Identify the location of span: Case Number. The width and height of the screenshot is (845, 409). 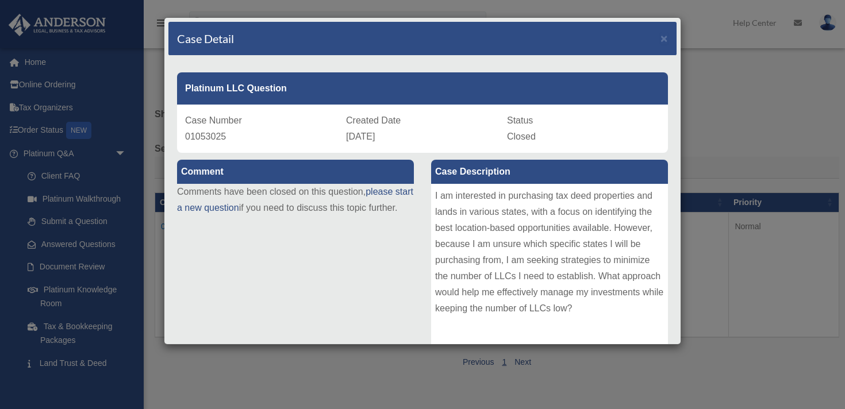
(213, 120).